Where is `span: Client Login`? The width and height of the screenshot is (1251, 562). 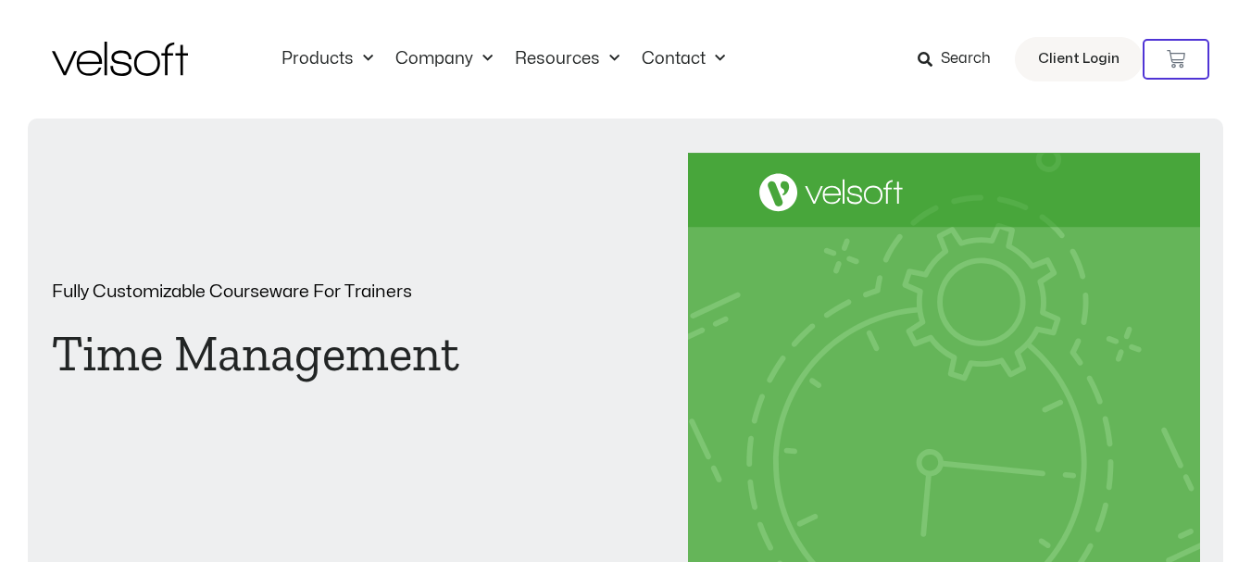 span: Client Login is located at coordinates (1079, 59).